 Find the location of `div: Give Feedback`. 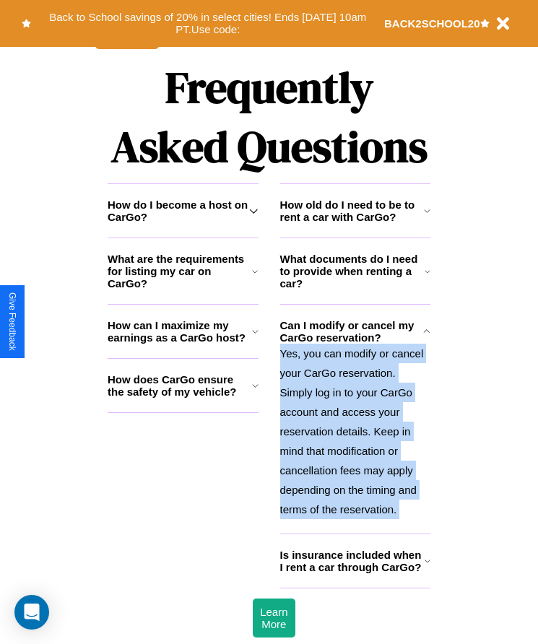

div: Give Feedback is located at coordinates (12, 321).